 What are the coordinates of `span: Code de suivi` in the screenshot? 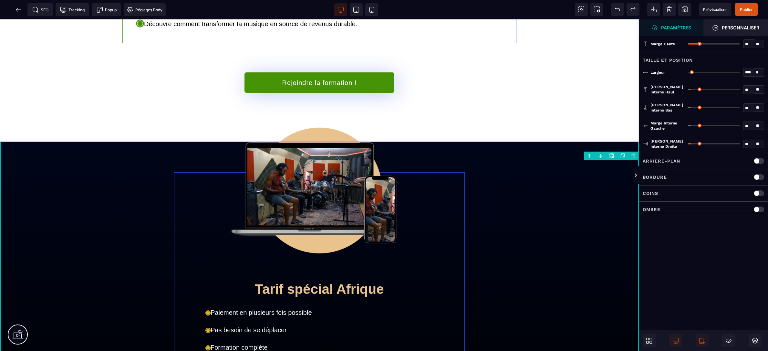 It's located at (72, 10).